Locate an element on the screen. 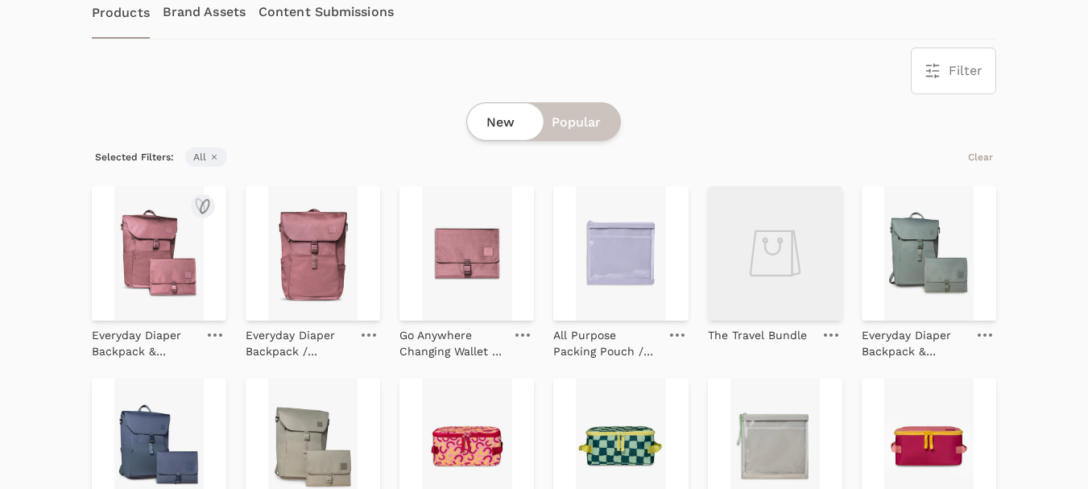  p: Everyday Diaper Backpack & Changing Wallet Bundle / Outdoorsy Sage is located at coordinates (914, 343).